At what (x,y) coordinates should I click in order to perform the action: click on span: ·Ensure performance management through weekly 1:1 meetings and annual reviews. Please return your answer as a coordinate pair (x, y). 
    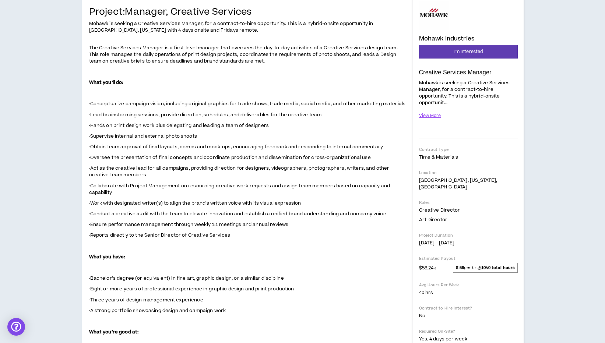
    Looking at the image, I should click on (189, 225).